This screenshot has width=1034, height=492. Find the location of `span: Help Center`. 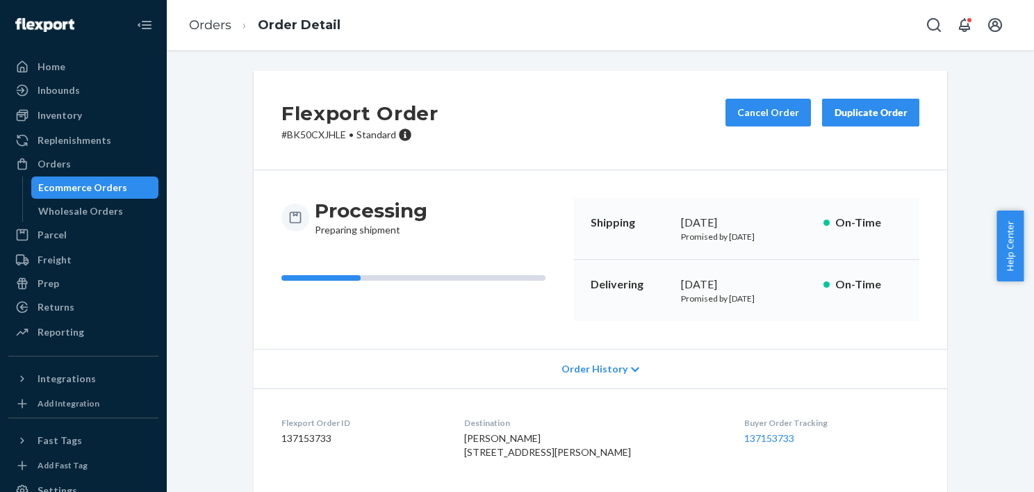

span: Help Center is located at coordinates (1010, 246).